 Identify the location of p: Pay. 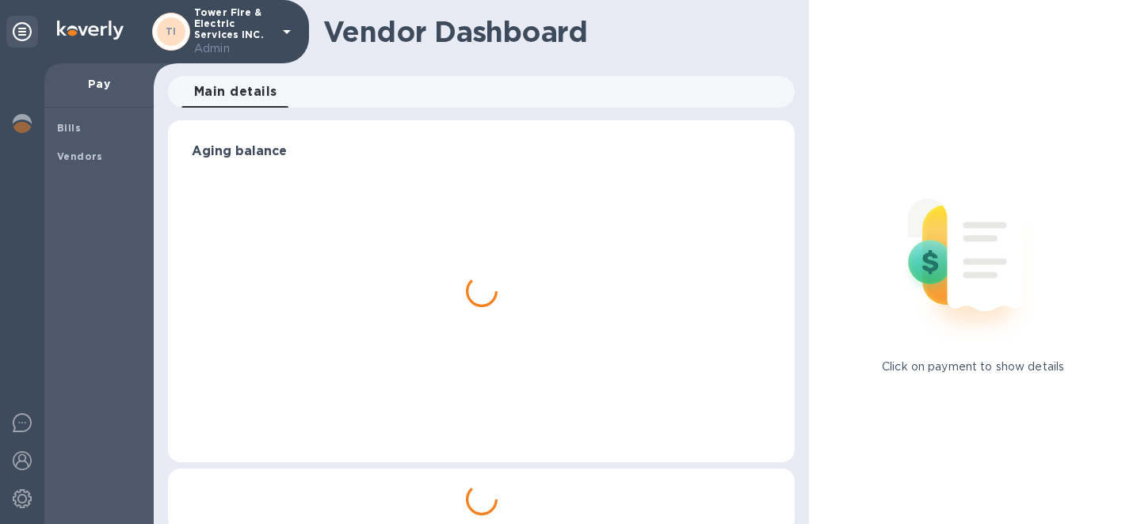
(99, 84).